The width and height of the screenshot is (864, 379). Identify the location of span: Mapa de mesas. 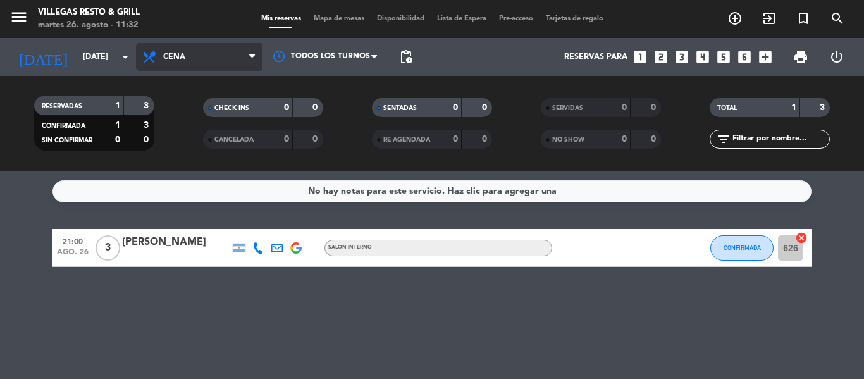
(339, 18).